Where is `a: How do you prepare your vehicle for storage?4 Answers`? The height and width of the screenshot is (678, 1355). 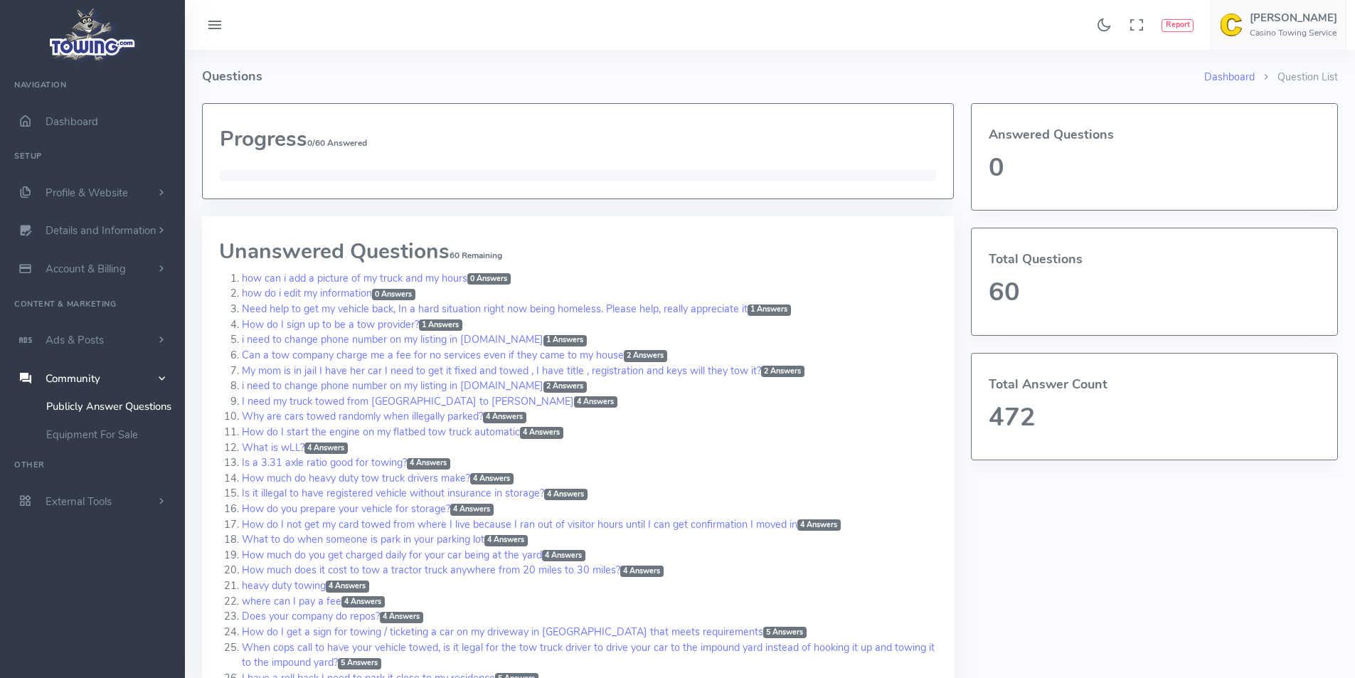 a: How do you prepare your vehicle for storage?4 Answers is located at coordinates (368, 509).